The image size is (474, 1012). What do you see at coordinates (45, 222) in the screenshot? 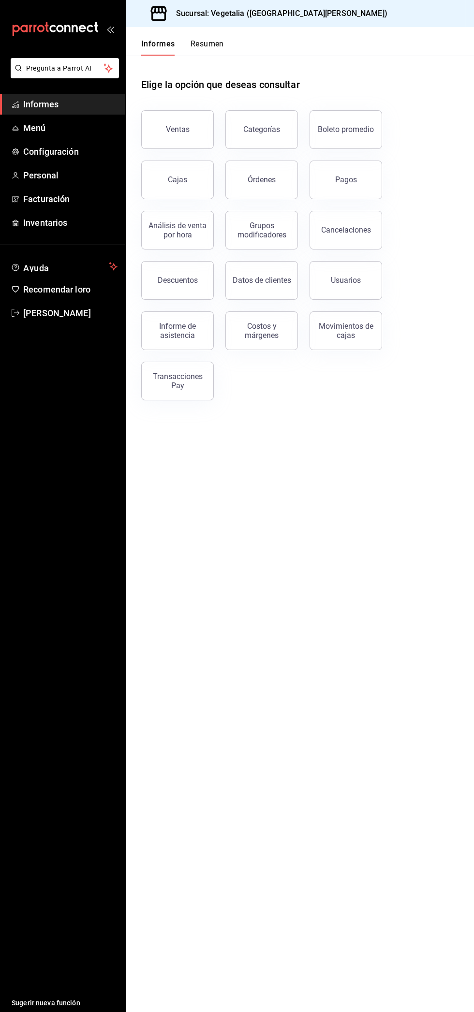
I see `font: Inventarios` at bounding box center [45, 222].